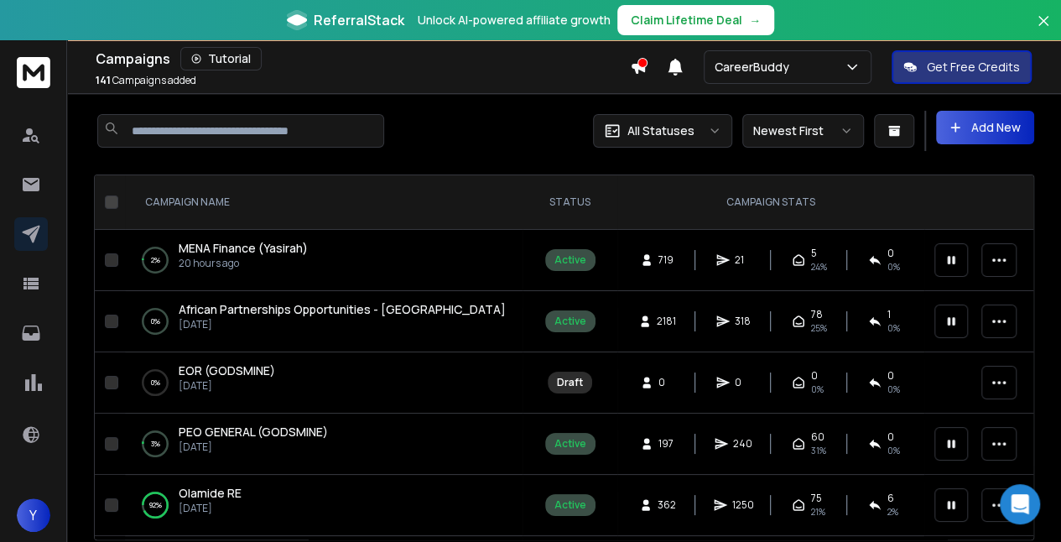  What do you see at coordinates (324, 202) in the screenshot?
I see `th: CAMPAIGN NAME` at bounding box center [324, 202].